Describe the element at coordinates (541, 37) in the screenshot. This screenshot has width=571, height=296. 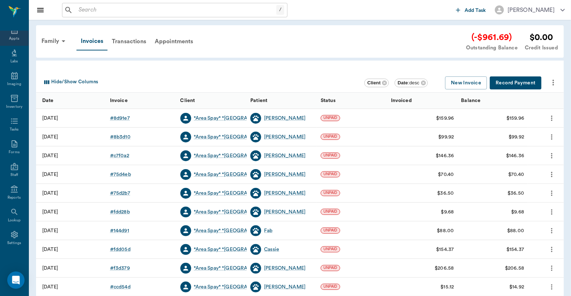
I see `div: $0.00` at that location.